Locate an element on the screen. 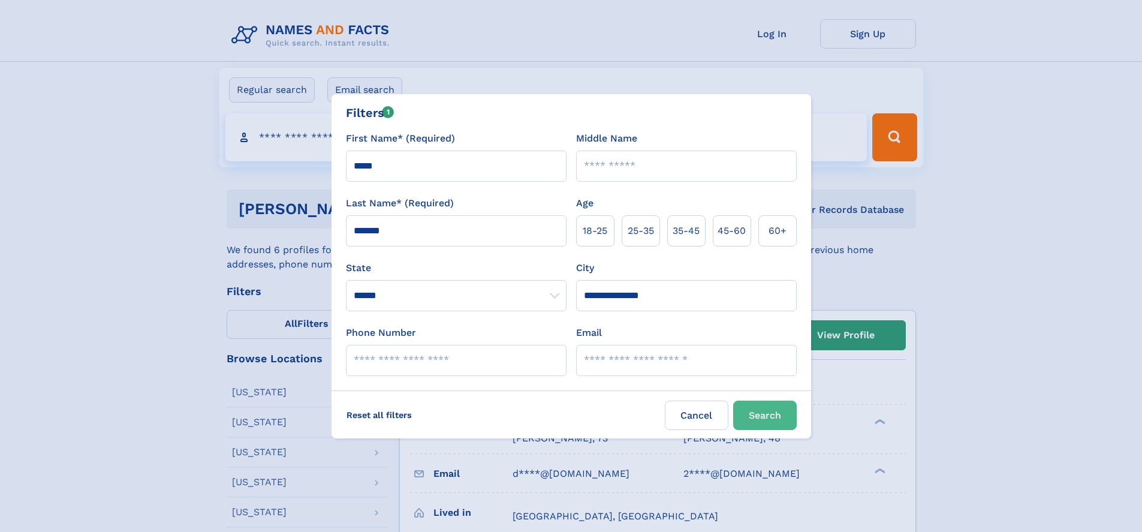 The height and width of the screenshot is (532, 1142). button: Search is located at coordinates (765, 415).